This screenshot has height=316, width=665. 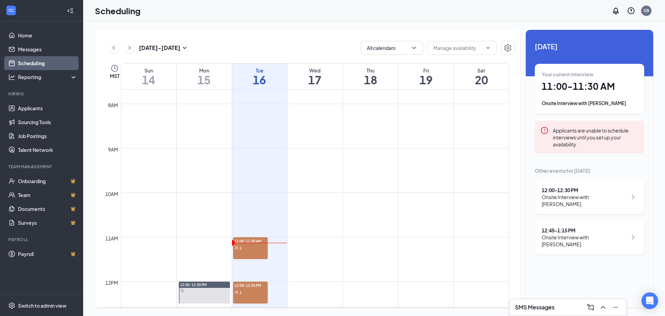 What do you see at coordinates (42, 166) in the screenshot?
I see `div: Team Management` at bounding box center [42, 166].